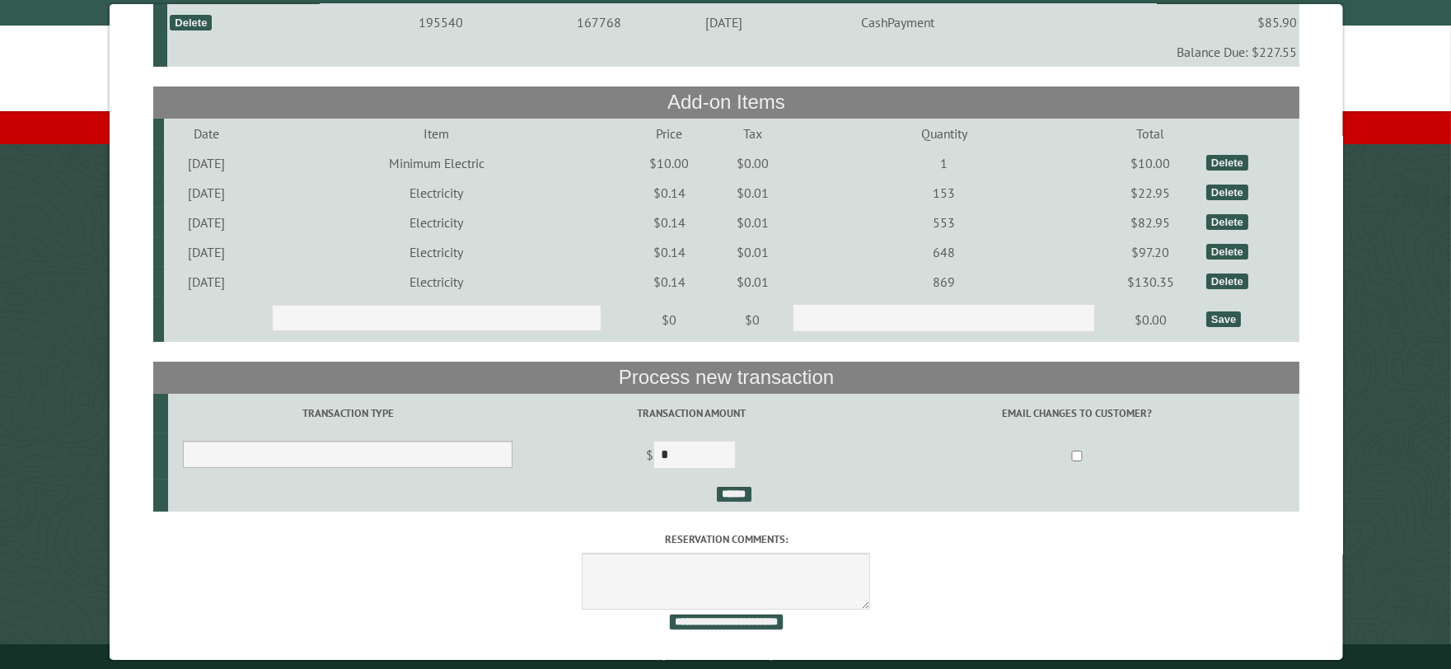 The image size is (1451, 669). Describe the element at coordinates (206, 134) in the screenshot. I see `td: Date` at that location.